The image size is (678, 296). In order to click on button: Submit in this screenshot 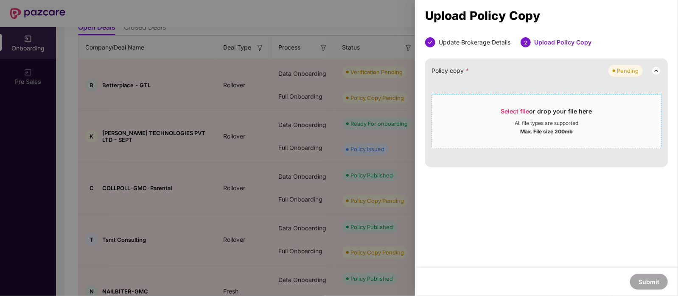, I will do `click(648, 282)`.